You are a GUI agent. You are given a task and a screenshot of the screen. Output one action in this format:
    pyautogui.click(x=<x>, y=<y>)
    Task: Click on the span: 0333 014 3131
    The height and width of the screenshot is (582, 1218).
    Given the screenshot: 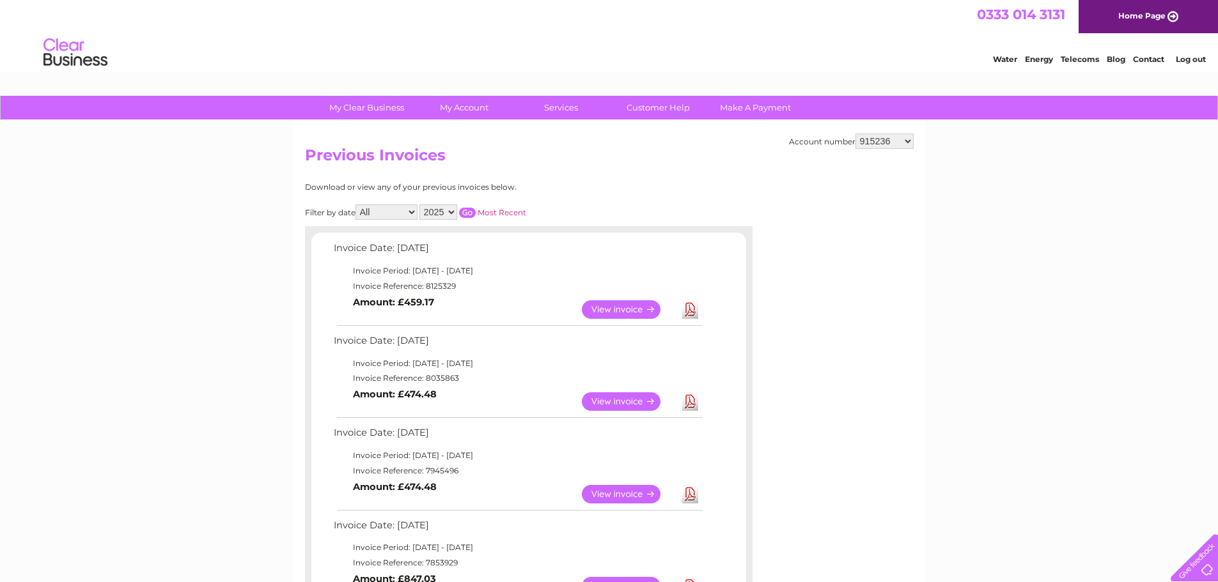 What is the action you would take?
    pyautogui.click(x=1021, y=14)
    